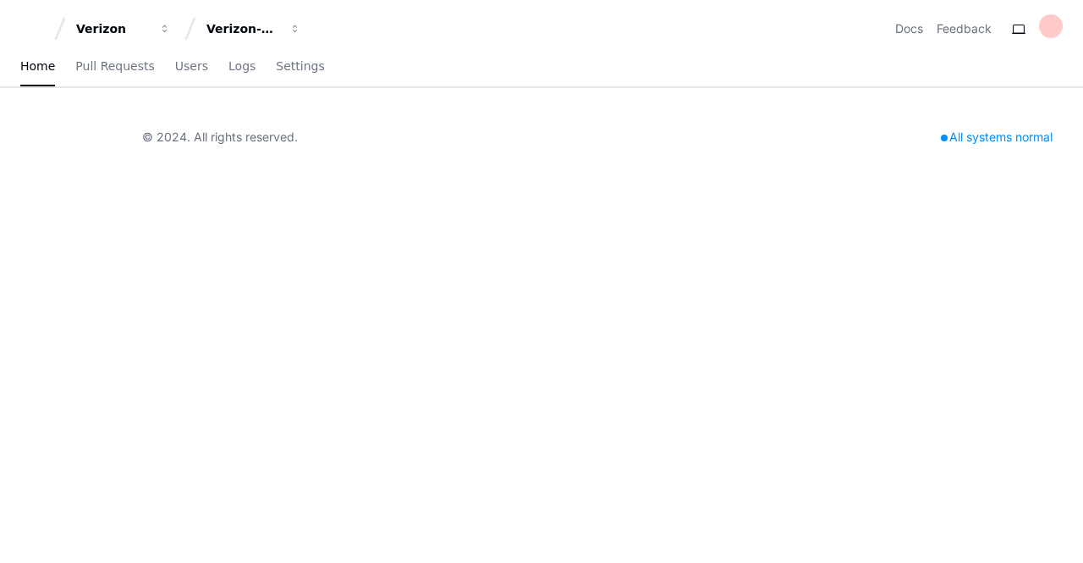  Describe the element at coordinates (242, 66) in the screenshot. I see `span: Logs` at that location.